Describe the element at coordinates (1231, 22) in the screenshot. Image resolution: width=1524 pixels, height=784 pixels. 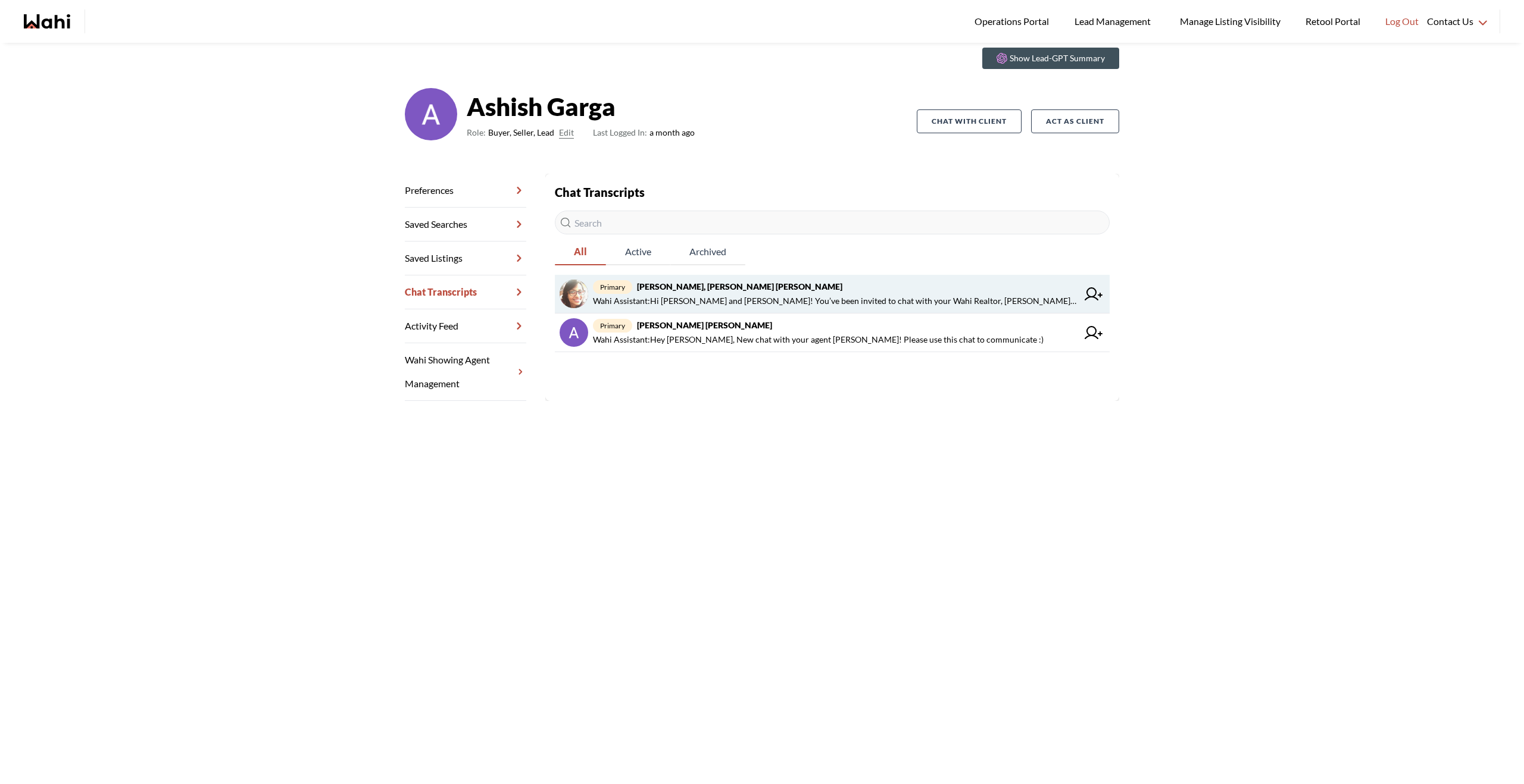
I see `span: Manage Listing Visibility` at that location.